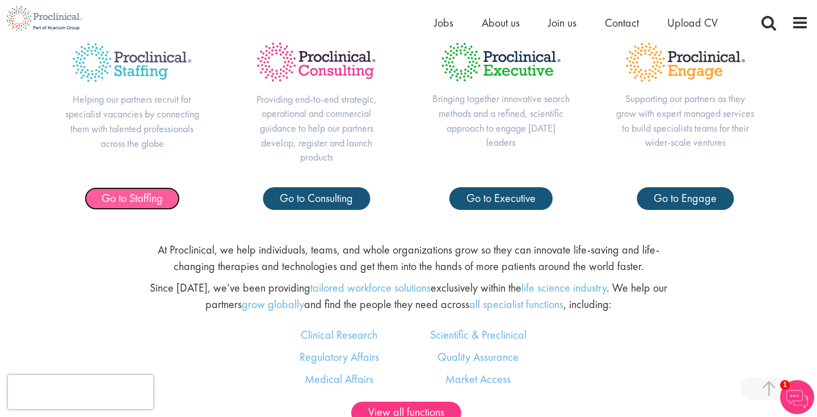 The height and width of the screenshot is (417, 817). I want to click on a: Scientific & Preclinical, so click(478, 335).